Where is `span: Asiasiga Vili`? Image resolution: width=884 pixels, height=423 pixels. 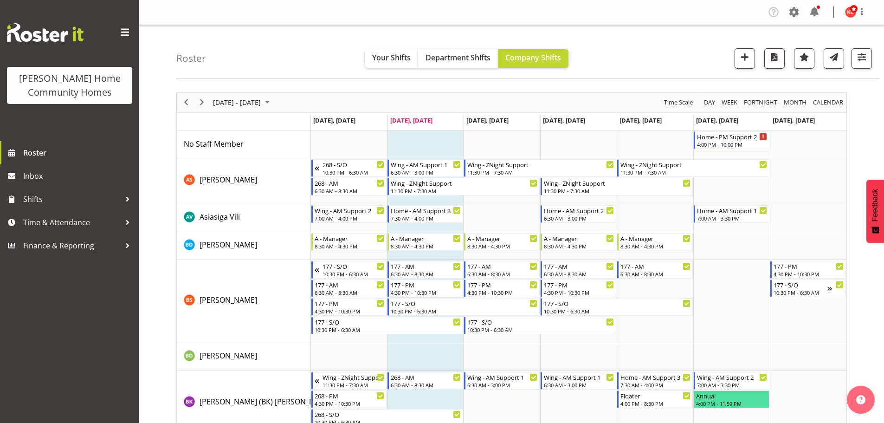 span: Asiasiga Vili is located at coordinates (220, 217).